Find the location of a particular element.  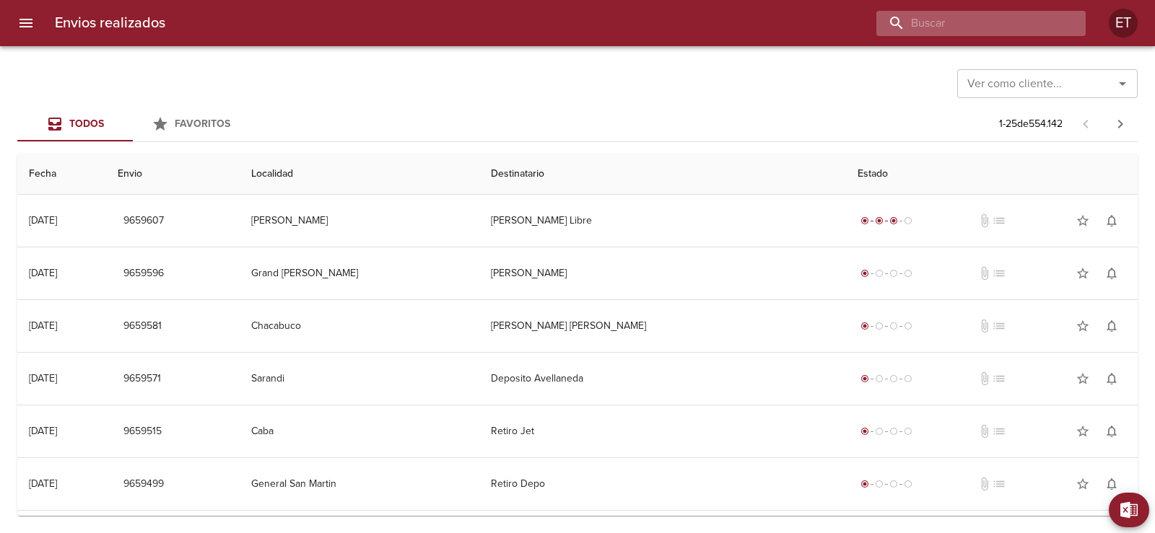

span: 9659596 is located at coordinates (144, 273).